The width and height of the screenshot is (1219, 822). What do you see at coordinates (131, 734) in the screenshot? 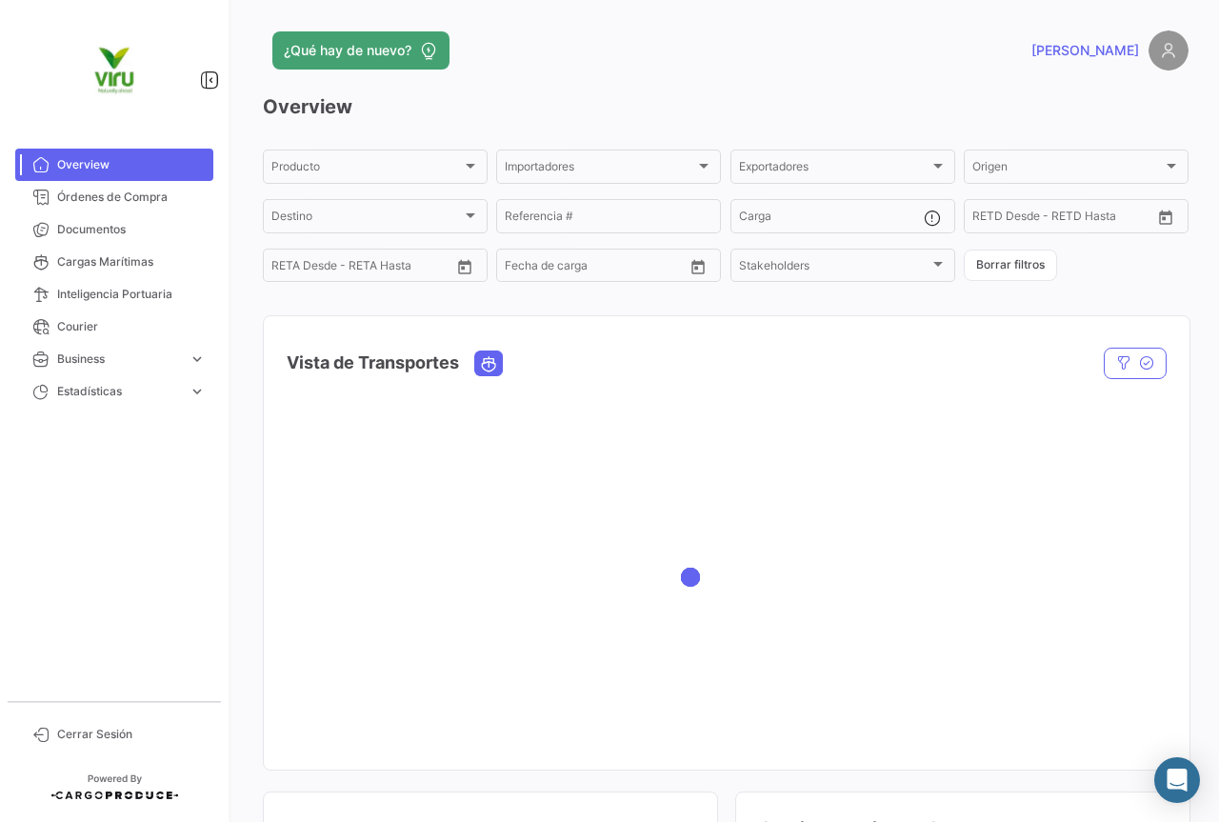
I see `span: Cerrar Sesión` at bounding box center [131, 734].